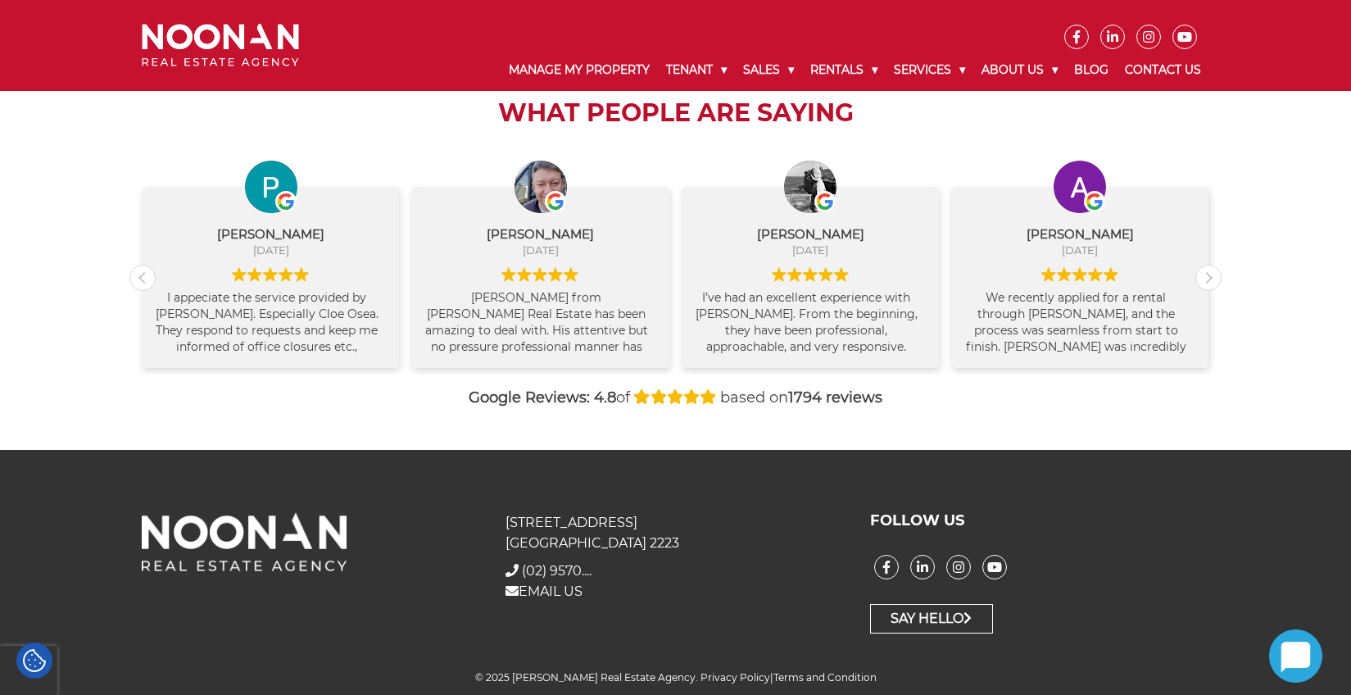 The image size is (1351, 695). What do you see at coordinates (220, 45) in the screenshot?
I see `img: Noonan Real Estate Agency` at bounding box center [220, 45].